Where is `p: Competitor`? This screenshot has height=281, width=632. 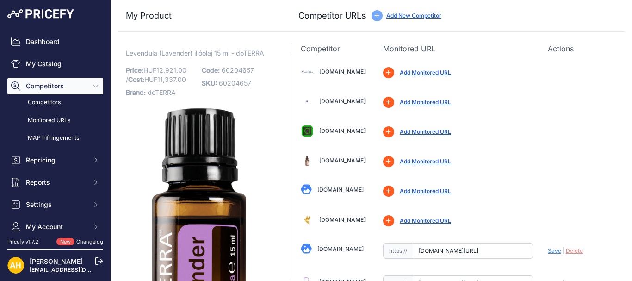
p: Competitor is located at coordinates (335, 49).